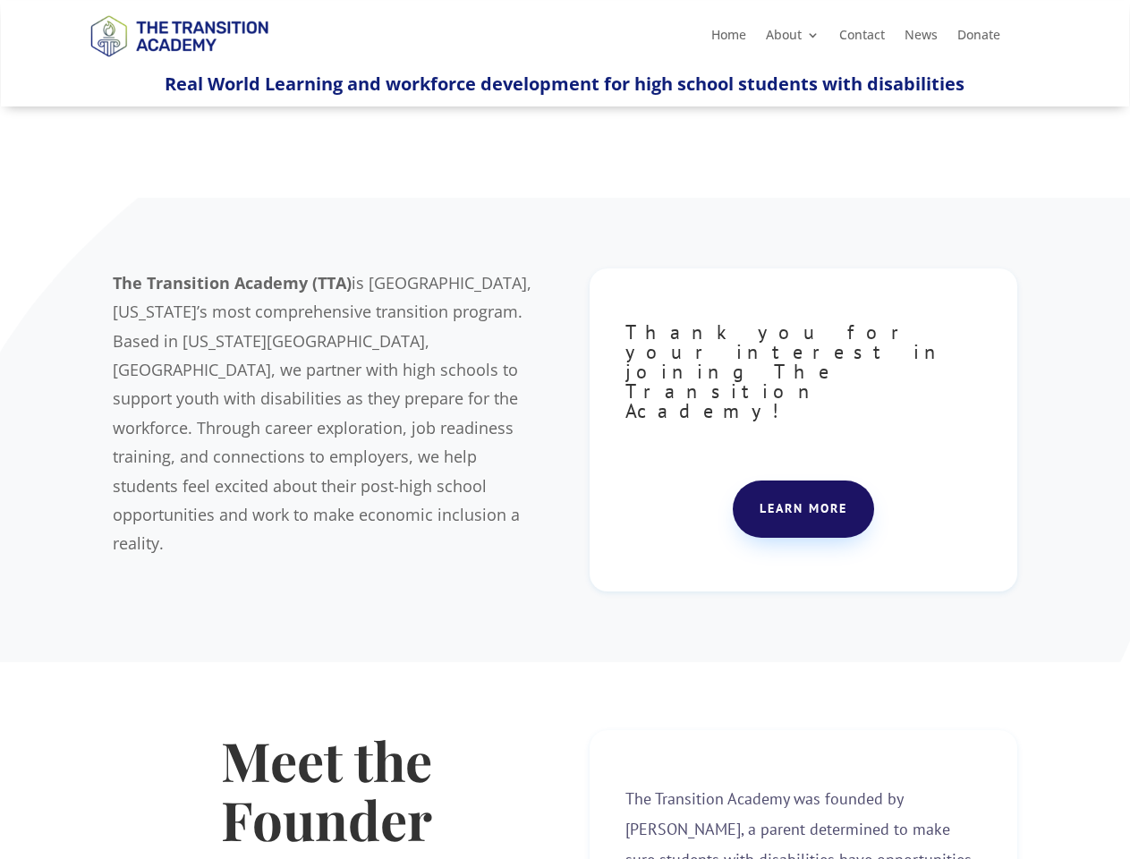 The height and width of the screenshot is (859, 1130). What do you see at coordinates (179, 62) in the screenshot?
I see `a: Logo-Noticias` at bounding box center [179, 62].